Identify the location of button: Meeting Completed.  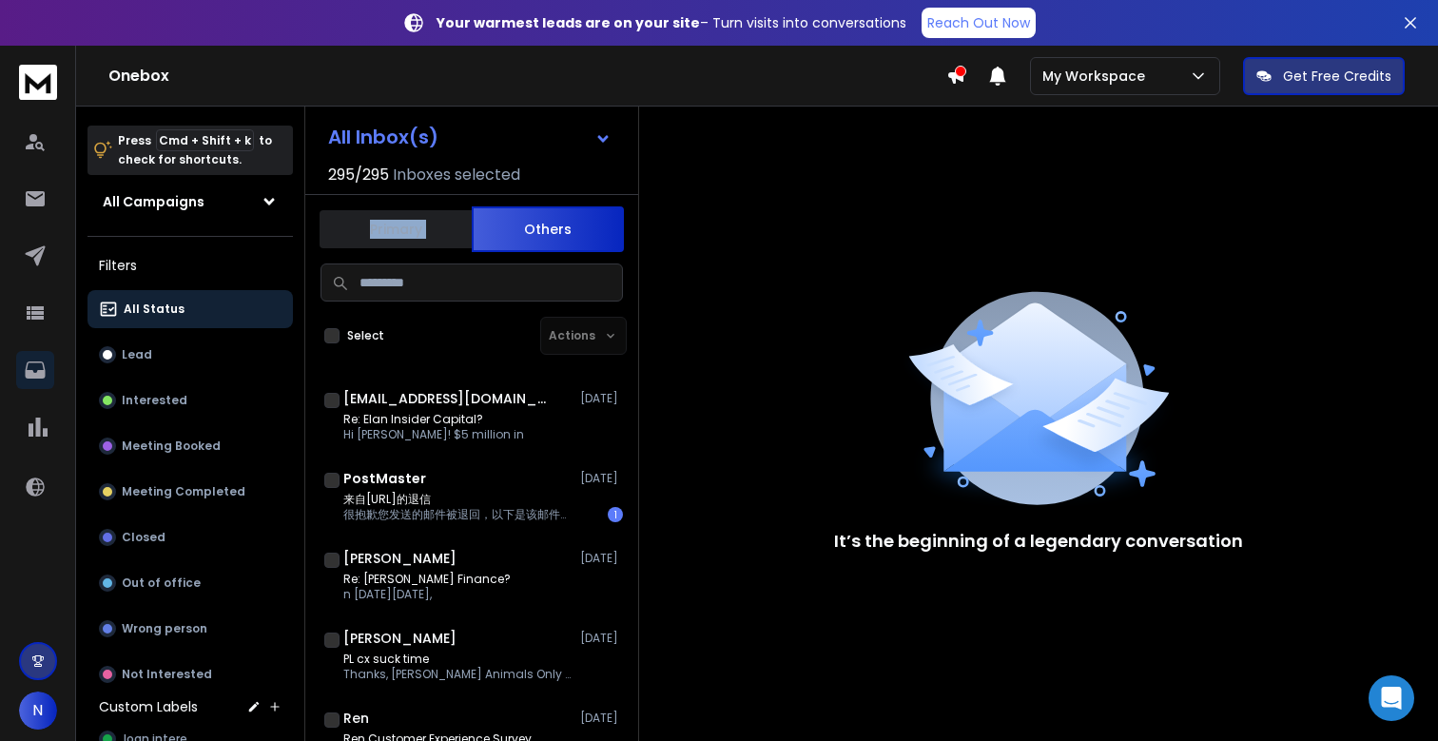
(190, 492).